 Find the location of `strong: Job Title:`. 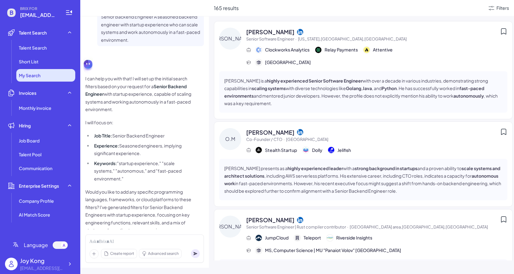

strong: Job Title: is located at coordinates (103, 135).